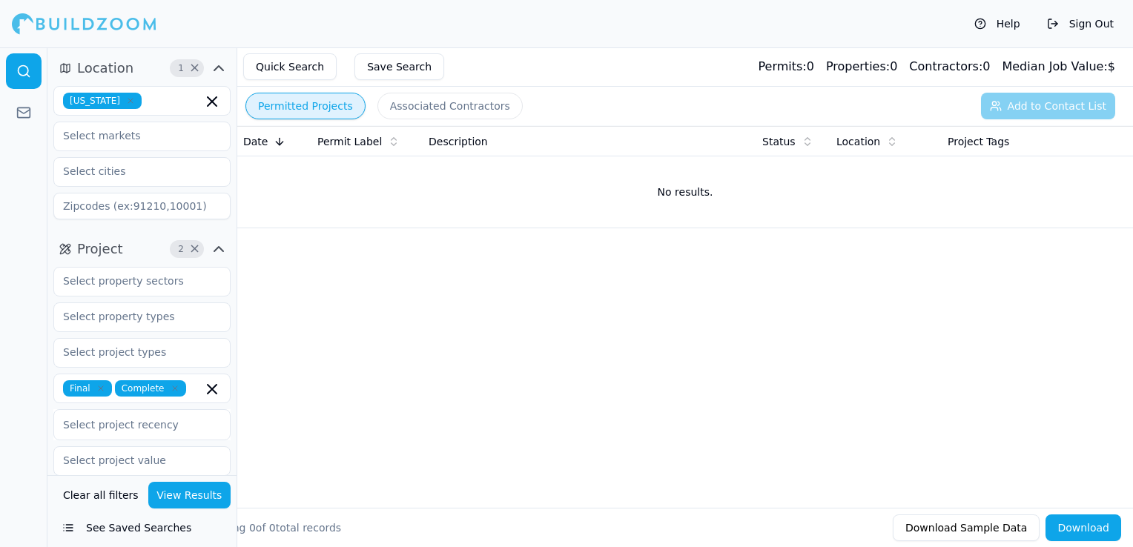 This screenshot has height=547, width=1133. I want to click on input: Select cities, so click(133, 171).